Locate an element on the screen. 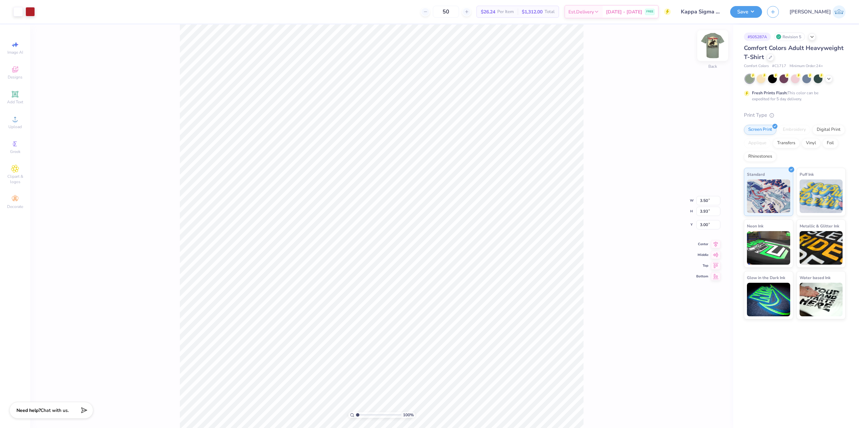  span: Top is located at coordinates (702, 266).